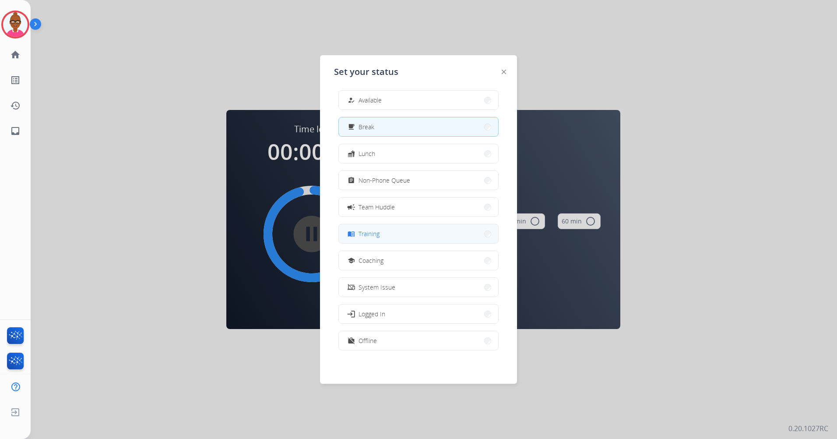 This screenshot has height=439, width=837. I want to click on button: Break, so click(419, 127).